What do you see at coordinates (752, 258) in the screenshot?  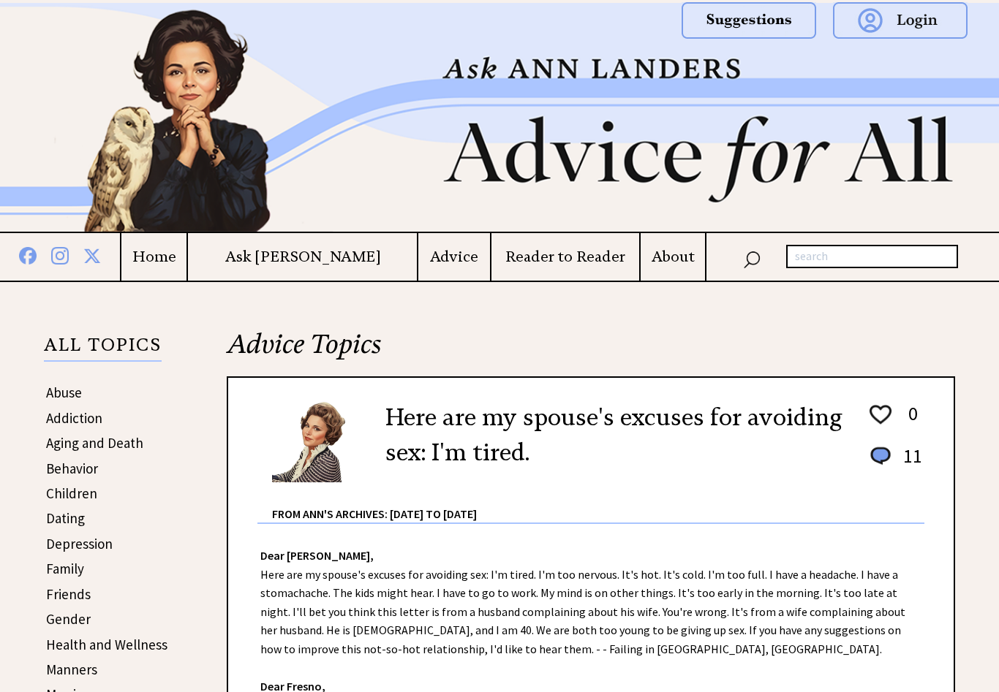 I see `img: search_nav.png` at bounding box center [752, 258].